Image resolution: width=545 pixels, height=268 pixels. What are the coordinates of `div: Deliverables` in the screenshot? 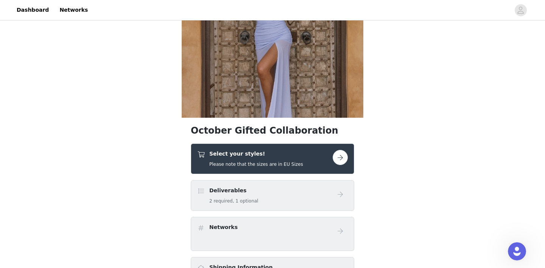 It's located at (272, 195).